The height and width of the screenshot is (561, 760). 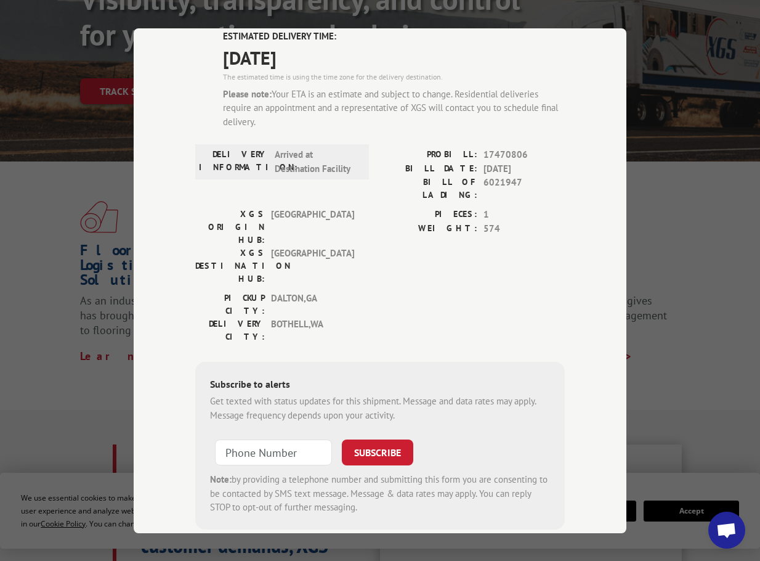 I want to click on strong: Please note:, so click(x=247, y=93).